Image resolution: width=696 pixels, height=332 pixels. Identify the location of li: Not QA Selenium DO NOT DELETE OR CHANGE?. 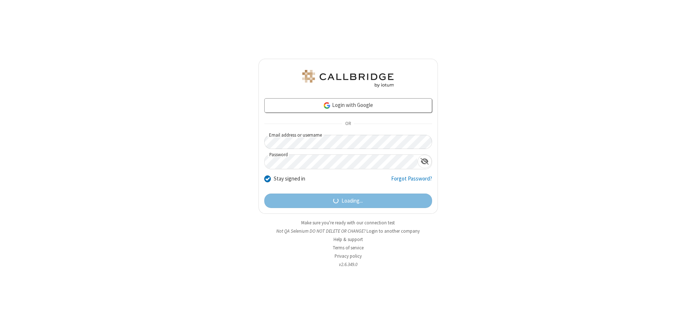
(348, 231).